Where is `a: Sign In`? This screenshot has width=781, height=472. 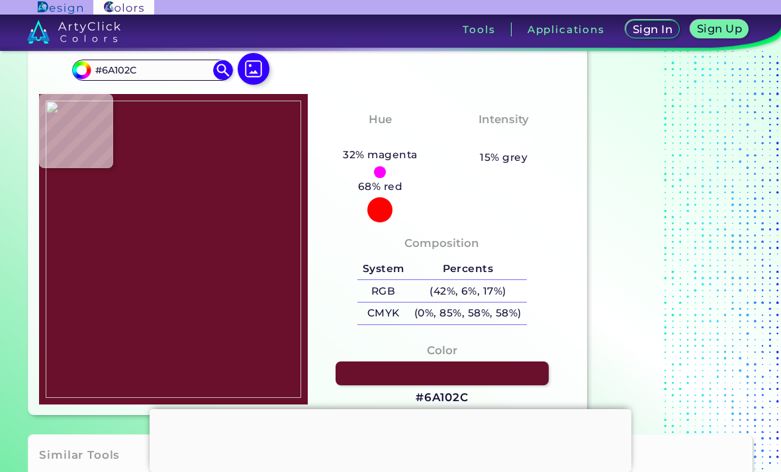 a: Sign In is located at coordinates (653, 29).